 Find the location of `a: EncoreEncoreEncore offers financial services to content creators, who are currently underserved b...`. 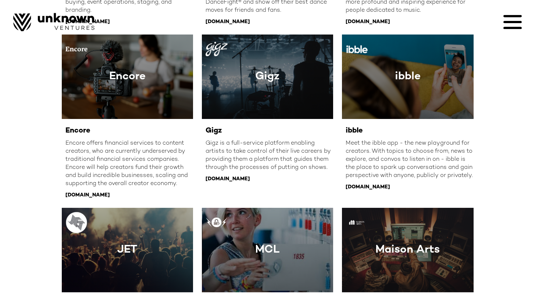

a: EncoreEncoreEncore offers financial services to content creators, who are currently underserved b... is located at coordinates (127, 117).